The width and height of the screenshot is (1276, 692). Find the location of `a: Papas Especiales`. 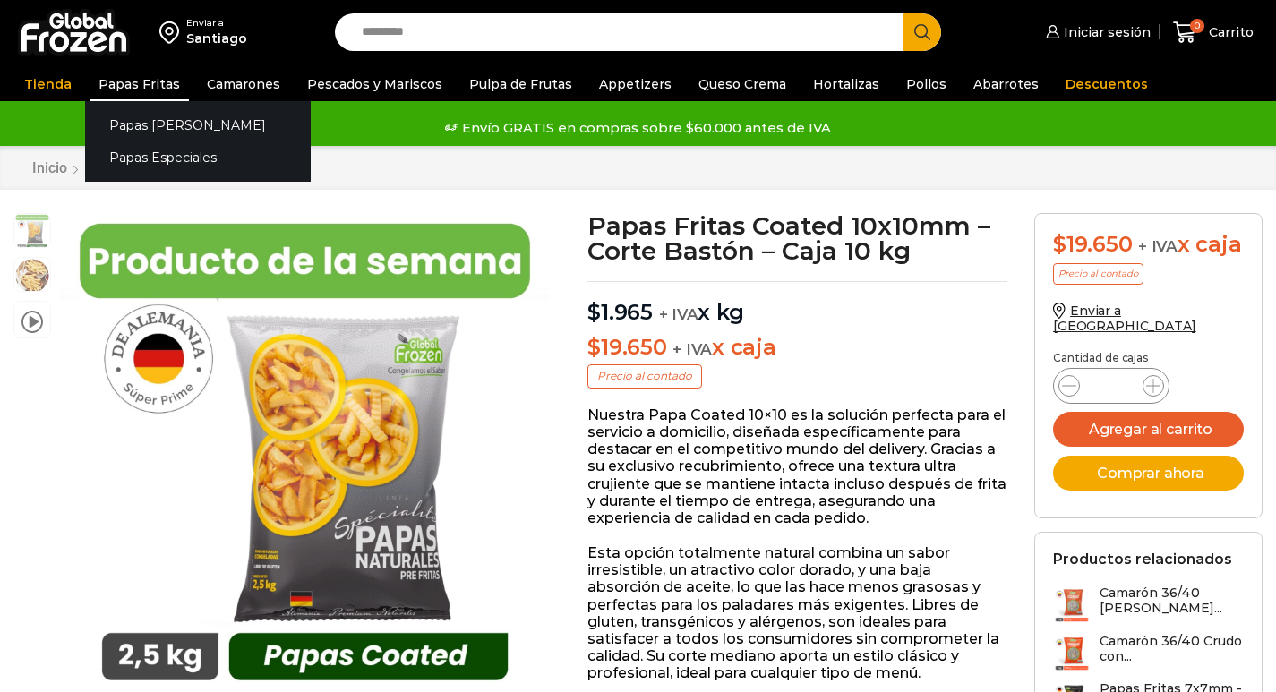

a: Papas Especiales is located at coordinates (198, 158).